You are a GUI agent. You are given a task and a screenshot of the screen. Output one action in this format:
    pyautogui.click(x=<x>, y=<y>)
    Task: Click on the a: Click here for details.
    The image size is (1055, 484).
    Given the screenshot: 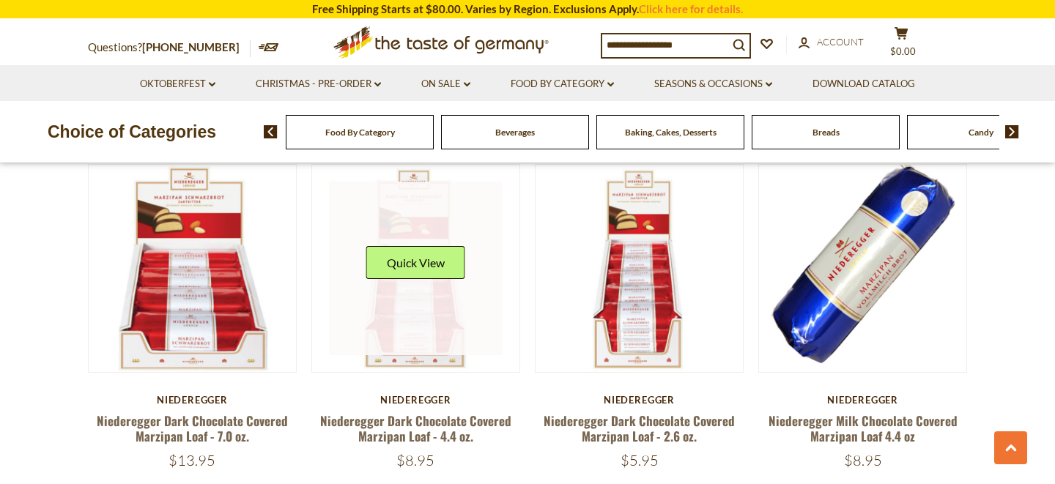 What is the action you would take?
    pyautogui.click(x=691, y=9)
    